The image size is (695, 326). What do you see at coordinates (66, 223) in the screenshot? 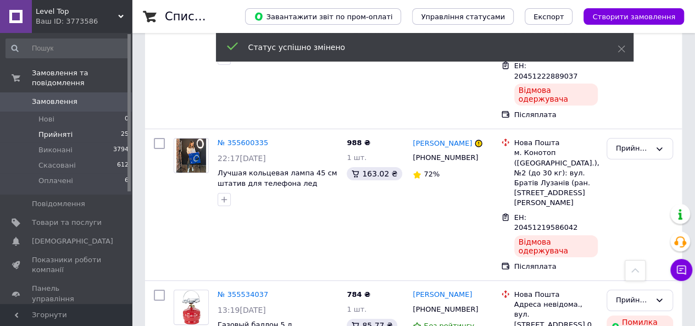
I see `span: Товари та послуги` at bounding box center [66, 223].